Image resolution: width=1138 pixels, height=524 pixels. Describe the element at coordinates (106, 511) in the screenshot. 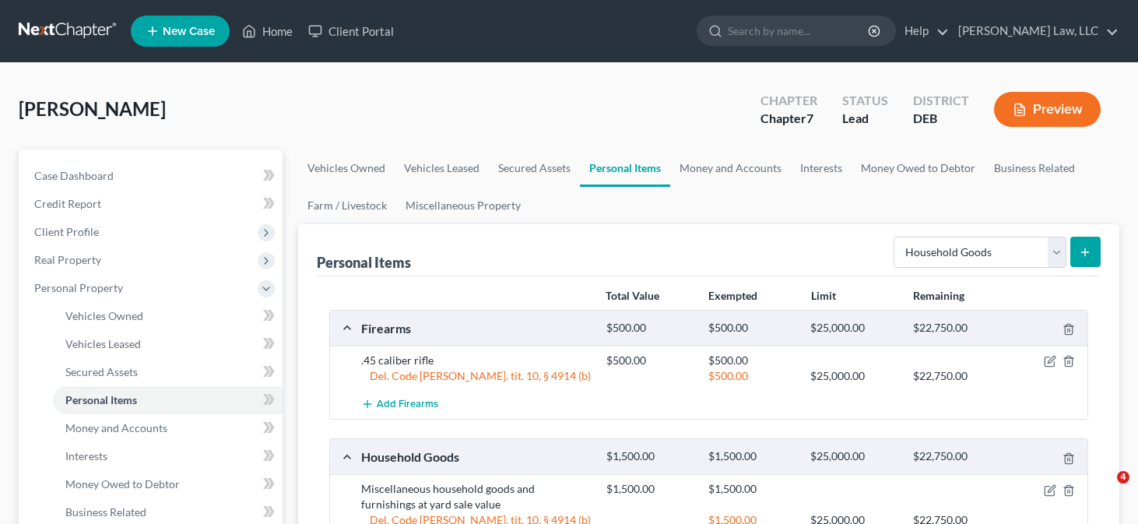

I see `span: Business Related` at that location.